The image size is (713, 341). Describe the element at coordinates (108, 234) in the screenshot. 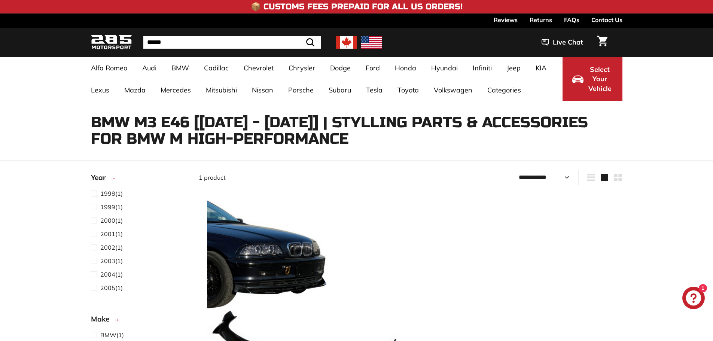

I see `span: 2001` at that location.